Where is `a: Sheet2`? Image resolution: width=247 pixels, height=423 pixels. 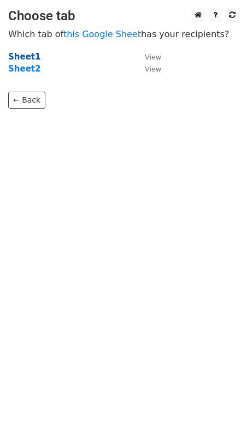 a: Sheet2 is located at coordinates (24, 69).